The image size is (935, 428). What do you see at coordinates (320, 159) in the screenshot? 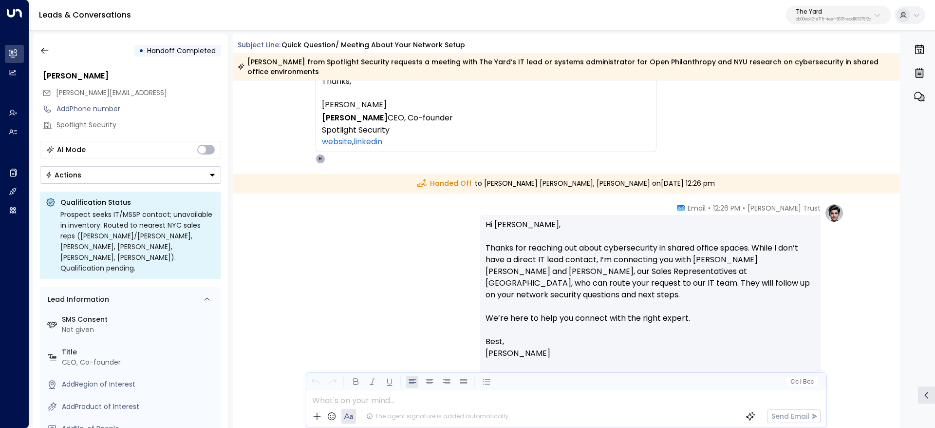
I see `div: H` at bounding box center [320, 159].